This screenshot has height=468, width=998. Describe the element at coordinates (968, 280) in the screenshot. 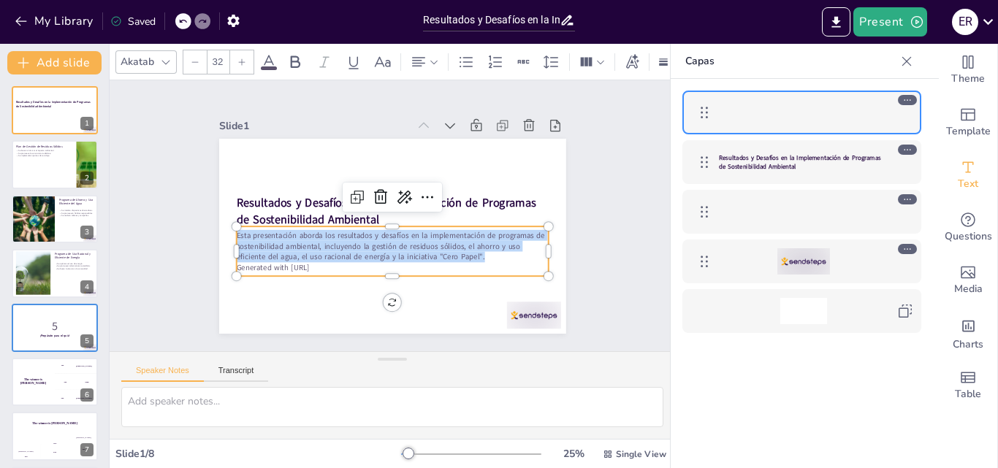

I see `div: Add images, graphics, shapes or video` at that location.